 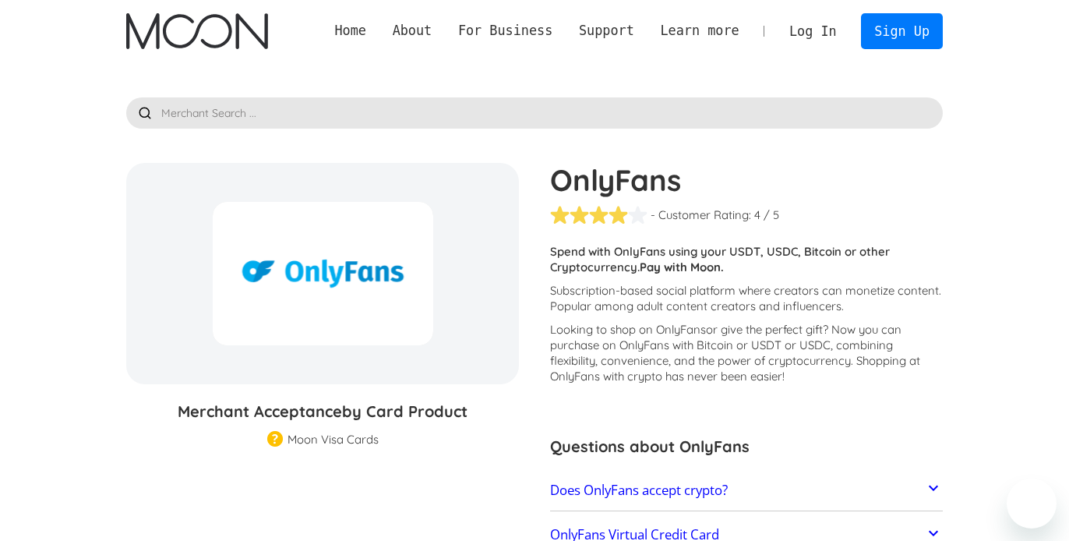 What do you see at coordinates (404, 411) in the screenshot?
I see `span: by Card Product` at bounding box center [404, 411].